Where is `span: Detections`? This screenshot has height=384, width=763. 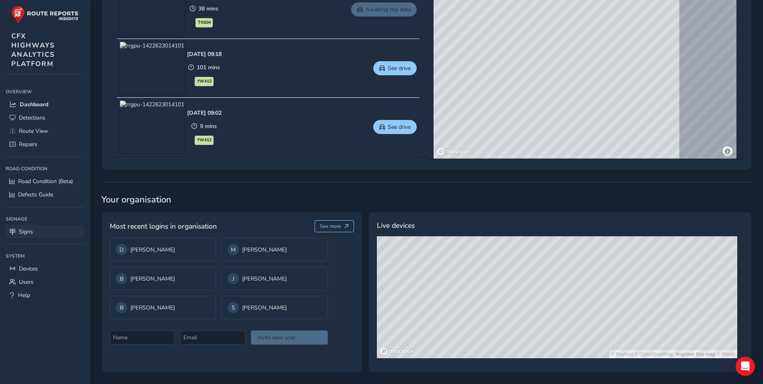 span: Detections is located at coordinates (32, 117).